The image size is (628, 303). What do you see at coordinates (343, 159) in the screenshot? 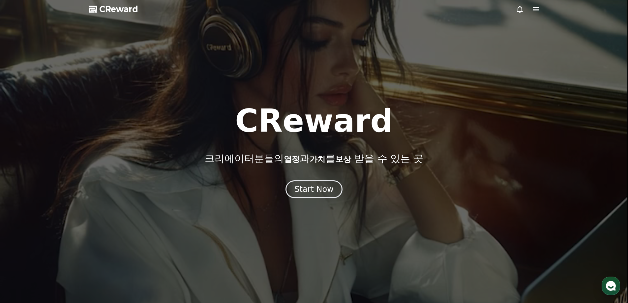
I see `span: 보상` at bounding box center [343, 159].